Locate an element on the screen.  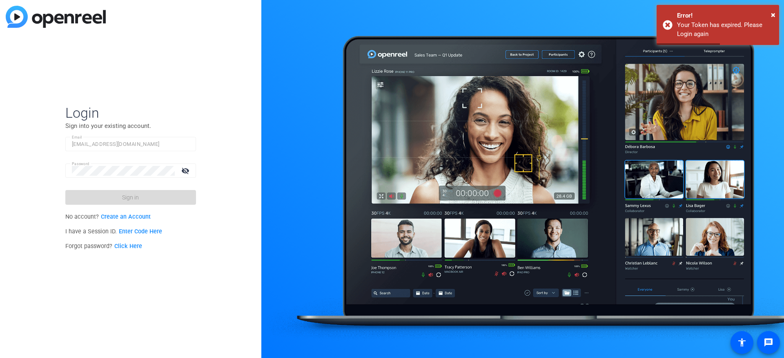
mat-icon: visibility_off is located at coordinates (186, 170).